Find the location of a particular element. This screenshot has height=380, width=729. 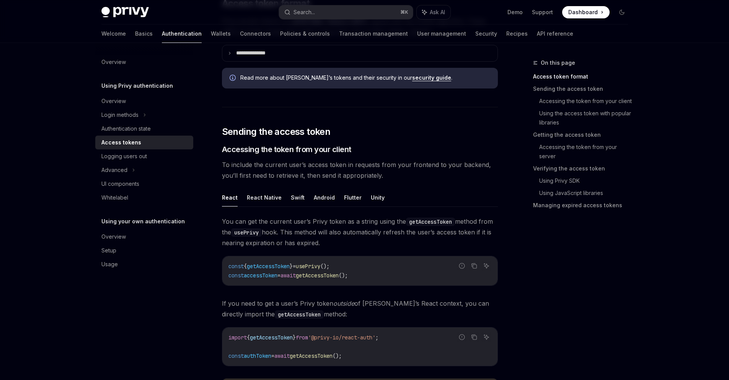

a: Getting the access token is located at coordinates (584, 135).